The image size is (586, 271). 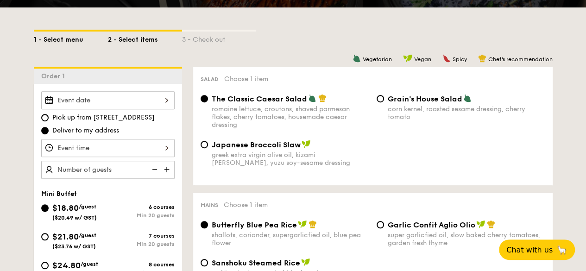 What do you see at coordinates (65, 208) in the screenshot?
I see `span: $18.80` at bounding box center [65, 208].